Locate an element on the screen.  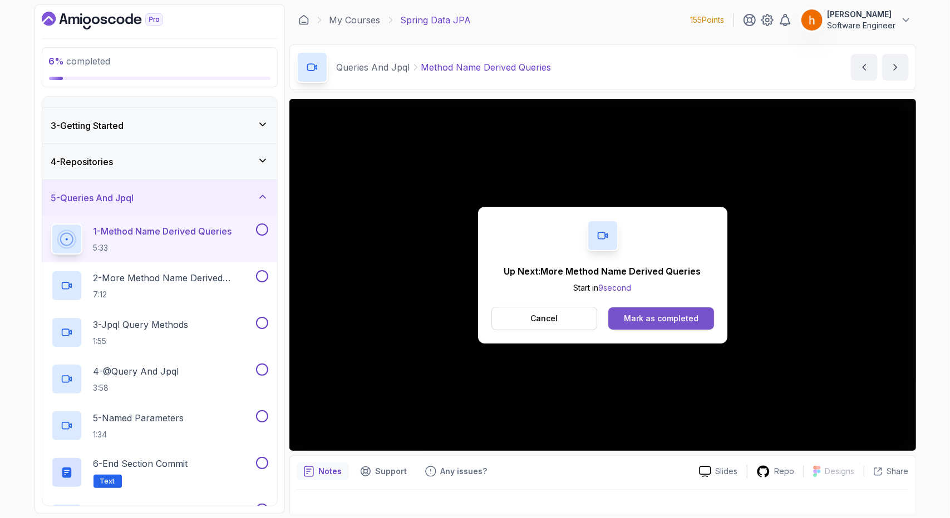
button: Share is located at coordinates (886, 472).